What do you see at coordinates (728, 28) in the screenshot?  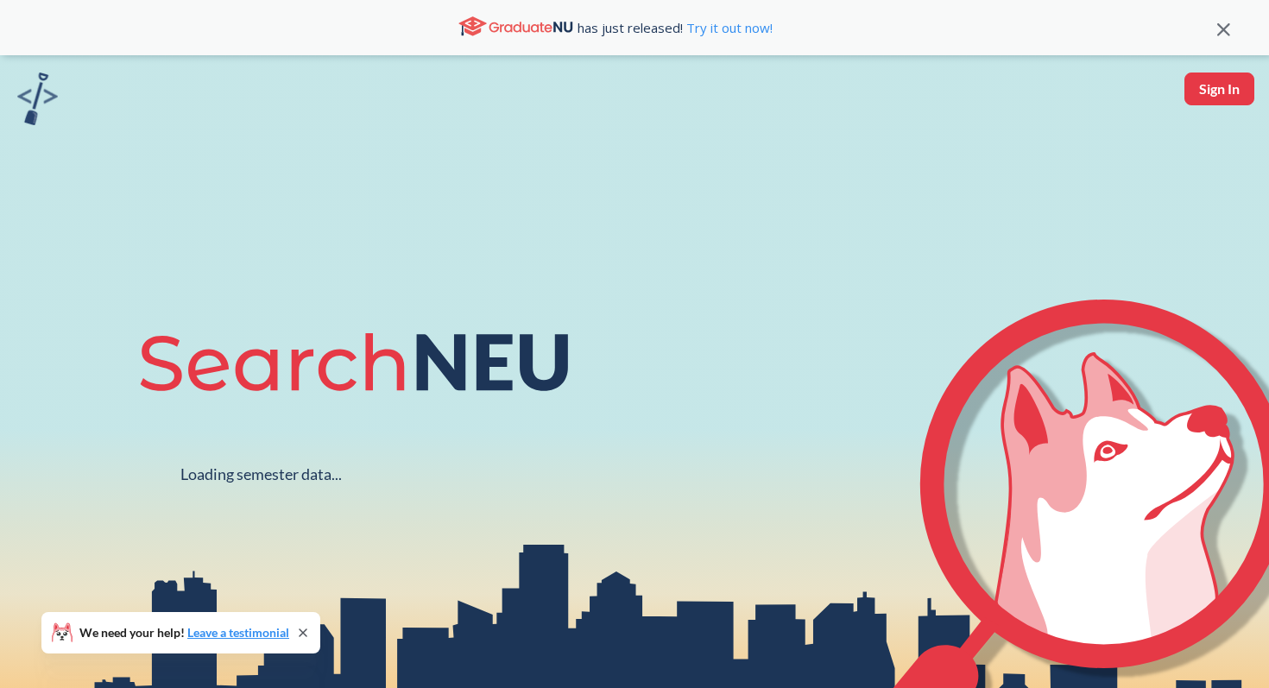 I see `a: Try it out now!` at bounding box center [728, 28].